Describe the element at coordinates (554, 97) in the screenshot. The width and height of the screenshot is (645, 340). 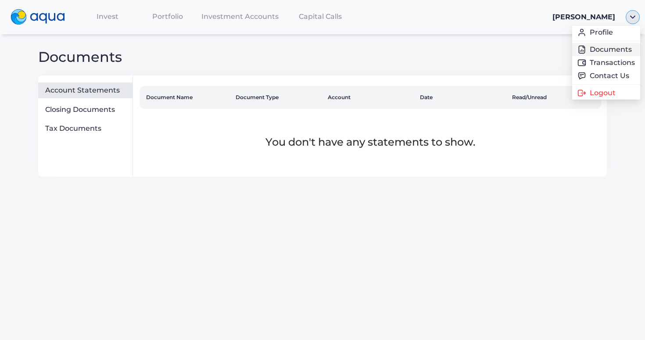
I see `th: Read/Unread` at that location.